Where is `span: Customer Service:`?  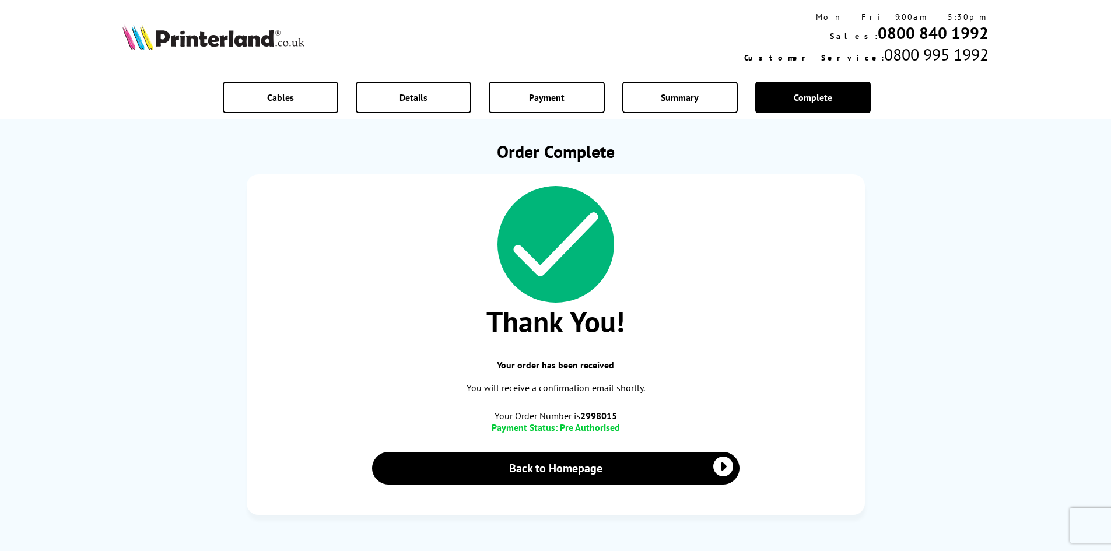 span: Customer Service: is located at coordinates (814, 58).